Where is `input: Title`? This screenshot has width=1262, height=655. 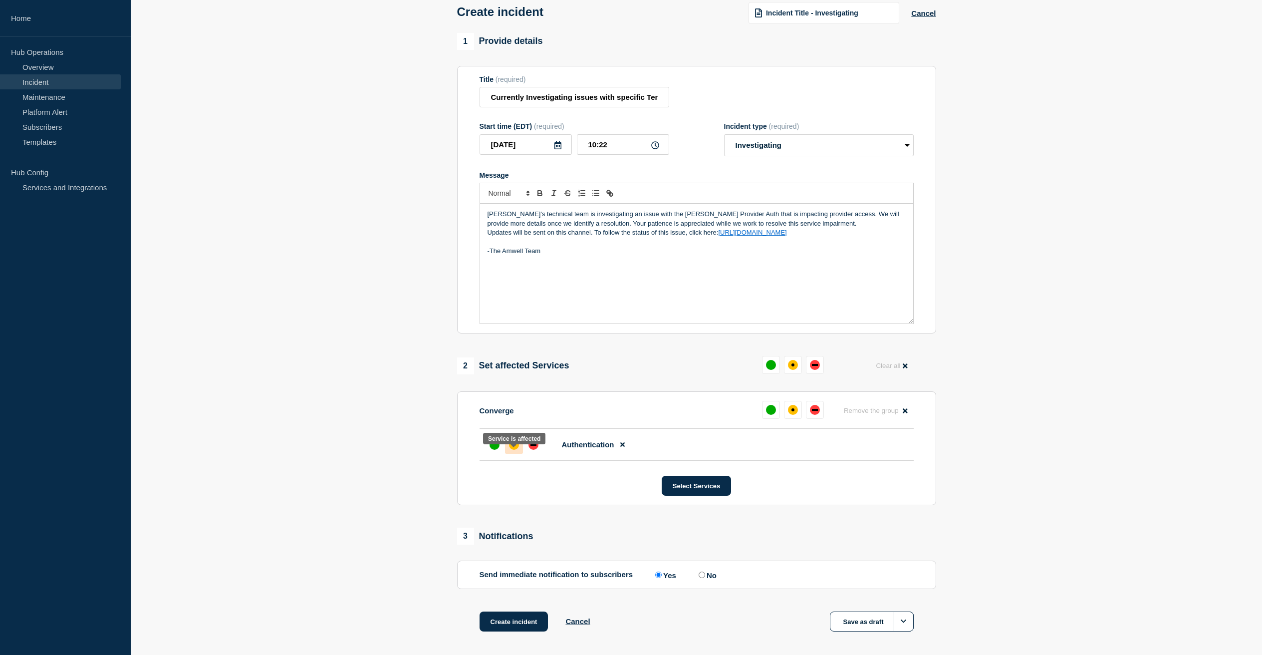 input: Title is located at coordinates (575, 97).